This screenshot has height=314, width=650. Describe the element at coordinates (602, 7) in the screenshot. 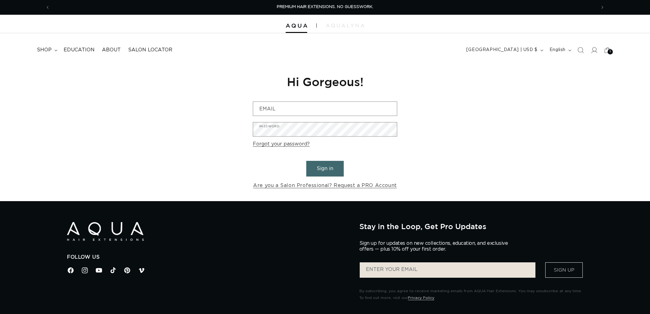

I see `button: Next announcement` at that location.